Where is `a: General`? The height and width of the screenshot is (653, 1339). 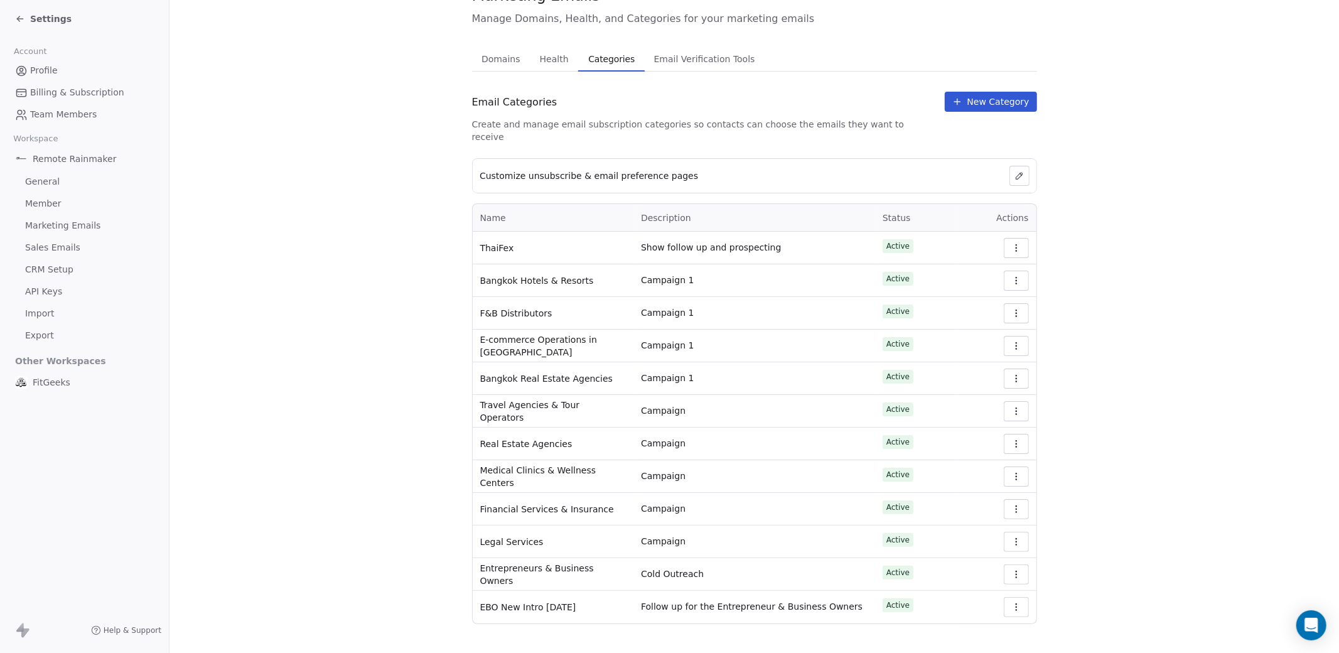 a: General is located at coordinates (84, 181).